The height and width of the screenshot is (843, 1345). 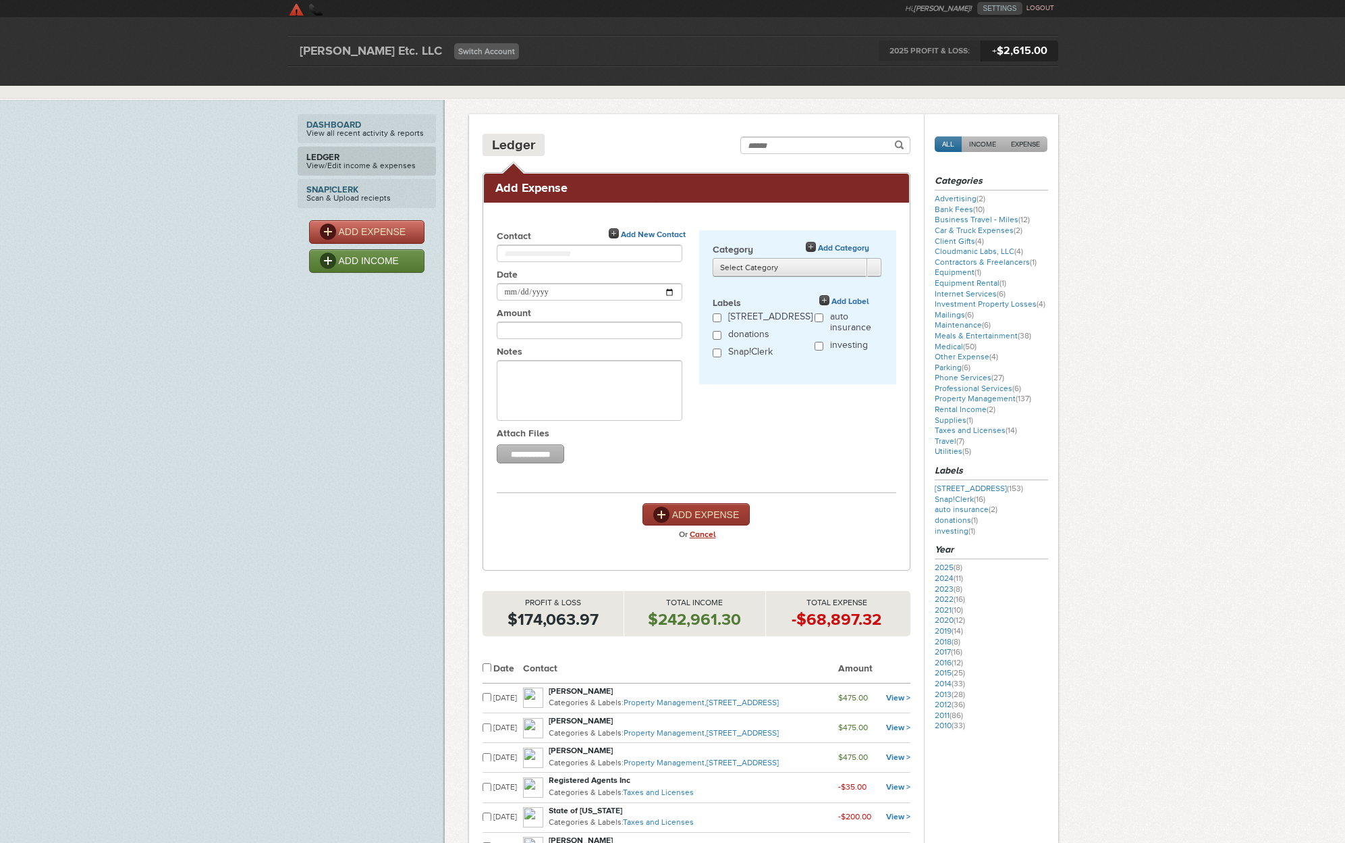 I want to click on a: Cloudmanic Labs, LLC, so click(x=979, y=251).